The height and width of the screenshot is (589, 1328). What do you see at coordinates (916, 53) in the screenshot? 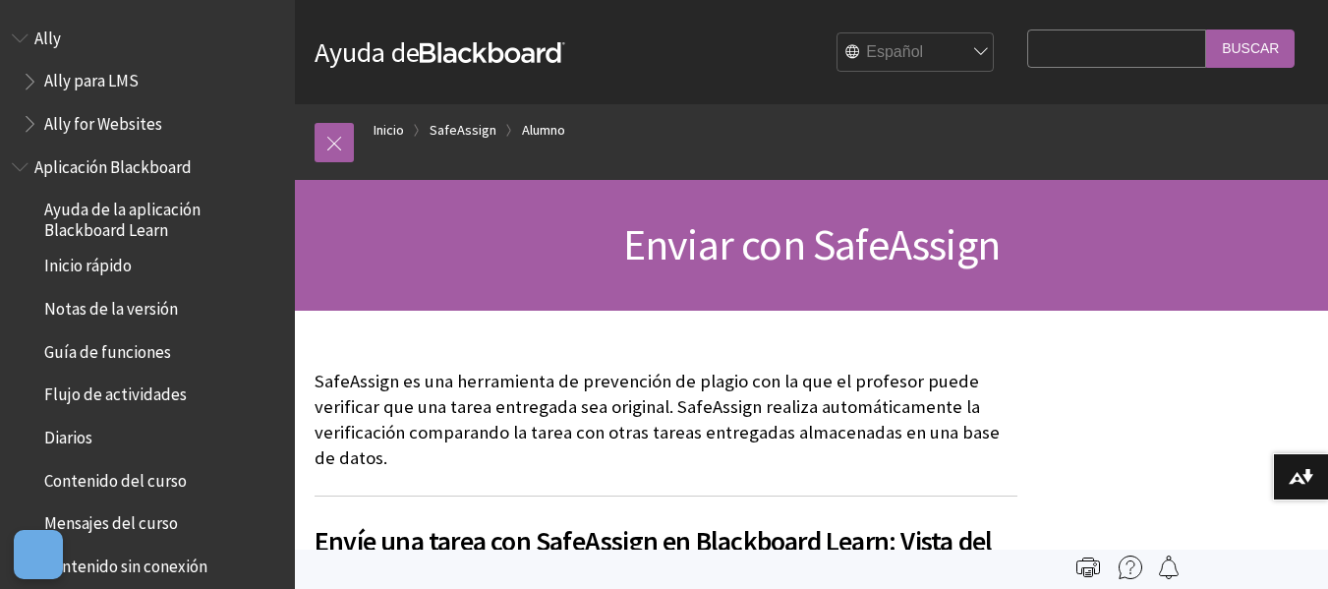
I see `select: Site Language Selector` at bounding box center [916, 53].